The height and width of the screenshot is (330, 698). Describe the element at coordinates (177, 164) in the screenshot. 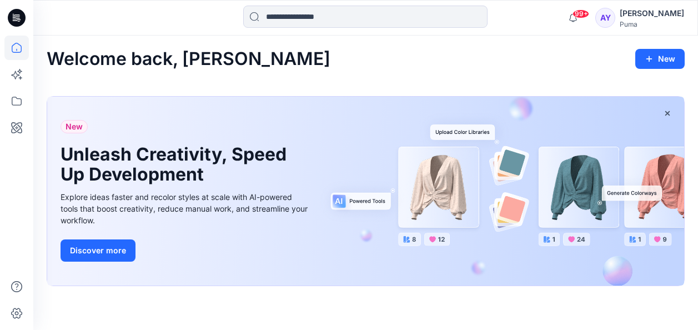

I see `h1: Unleash Creativity, Speed Up Development` at that location.